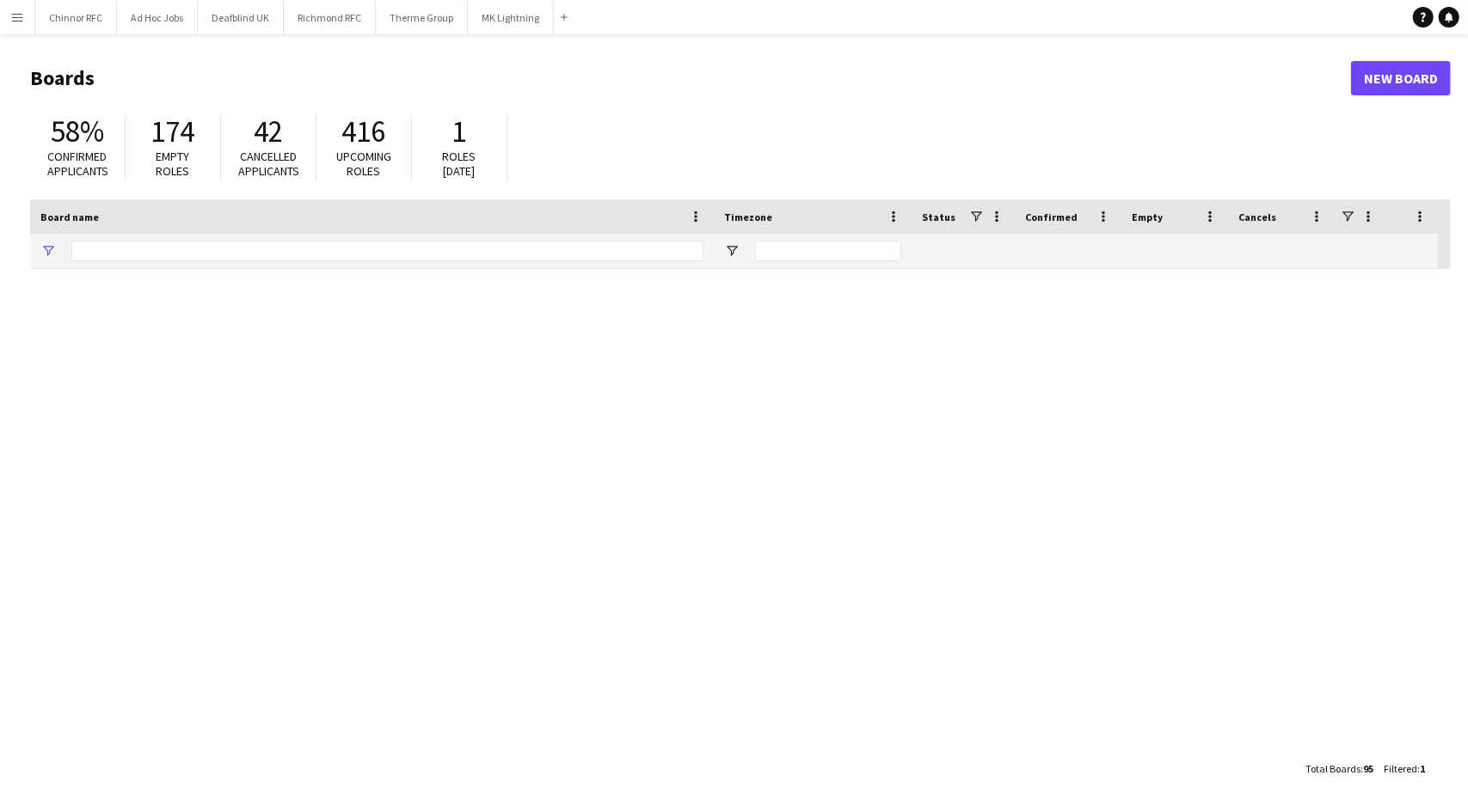 This screenshot has width=1468, height=812. I want to click on span: Confirmed applicants, so click(78, 163).